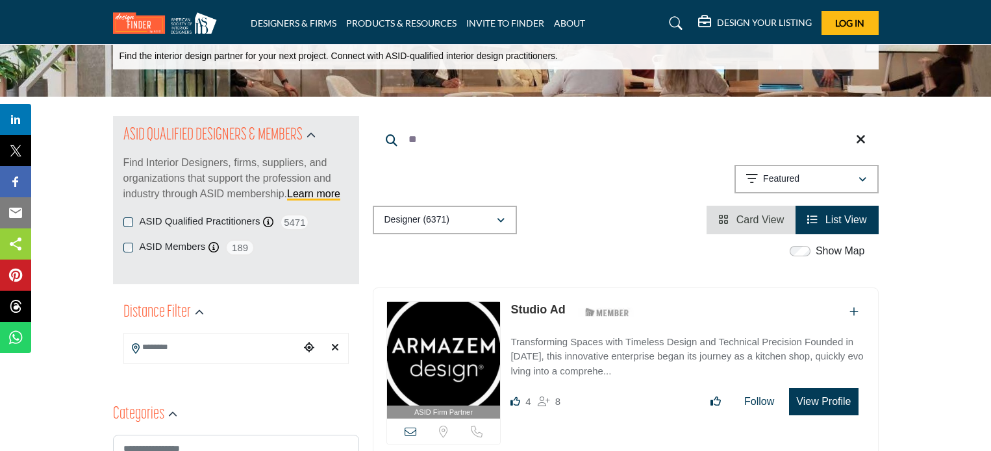 The height and width of the screenshot is (451, 991). Describe the element at coordinates (759, 402) in the screenshot. I see `button: Follow` at that location.